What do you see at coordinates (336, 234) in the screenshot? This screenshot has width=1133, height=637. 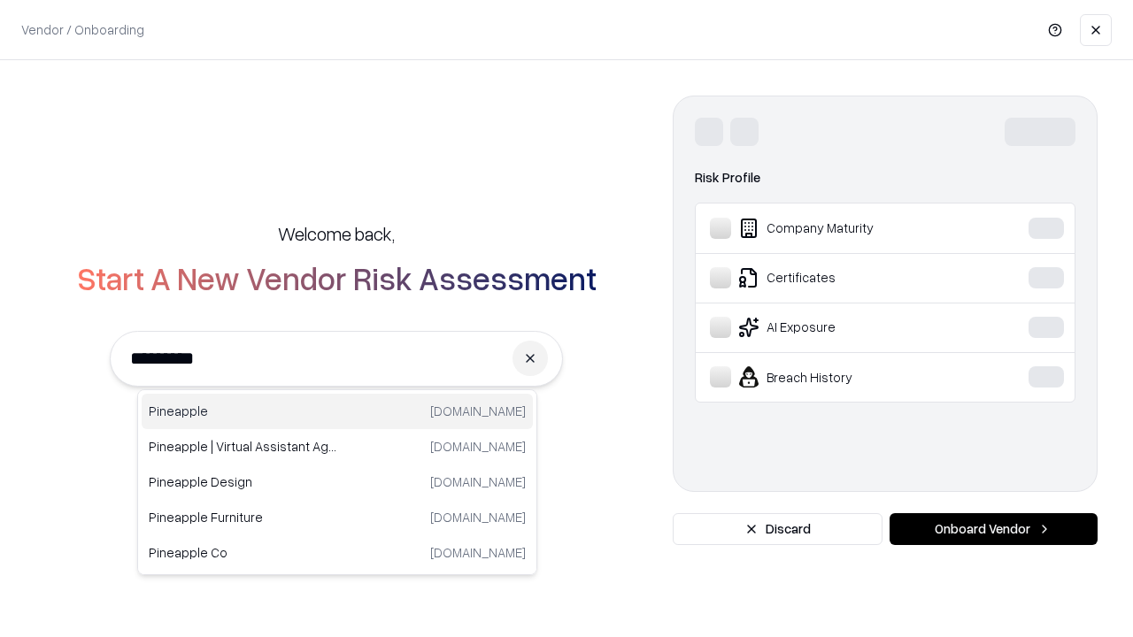 I see `h5: Welcome back,` at bounding box center [336, 234].